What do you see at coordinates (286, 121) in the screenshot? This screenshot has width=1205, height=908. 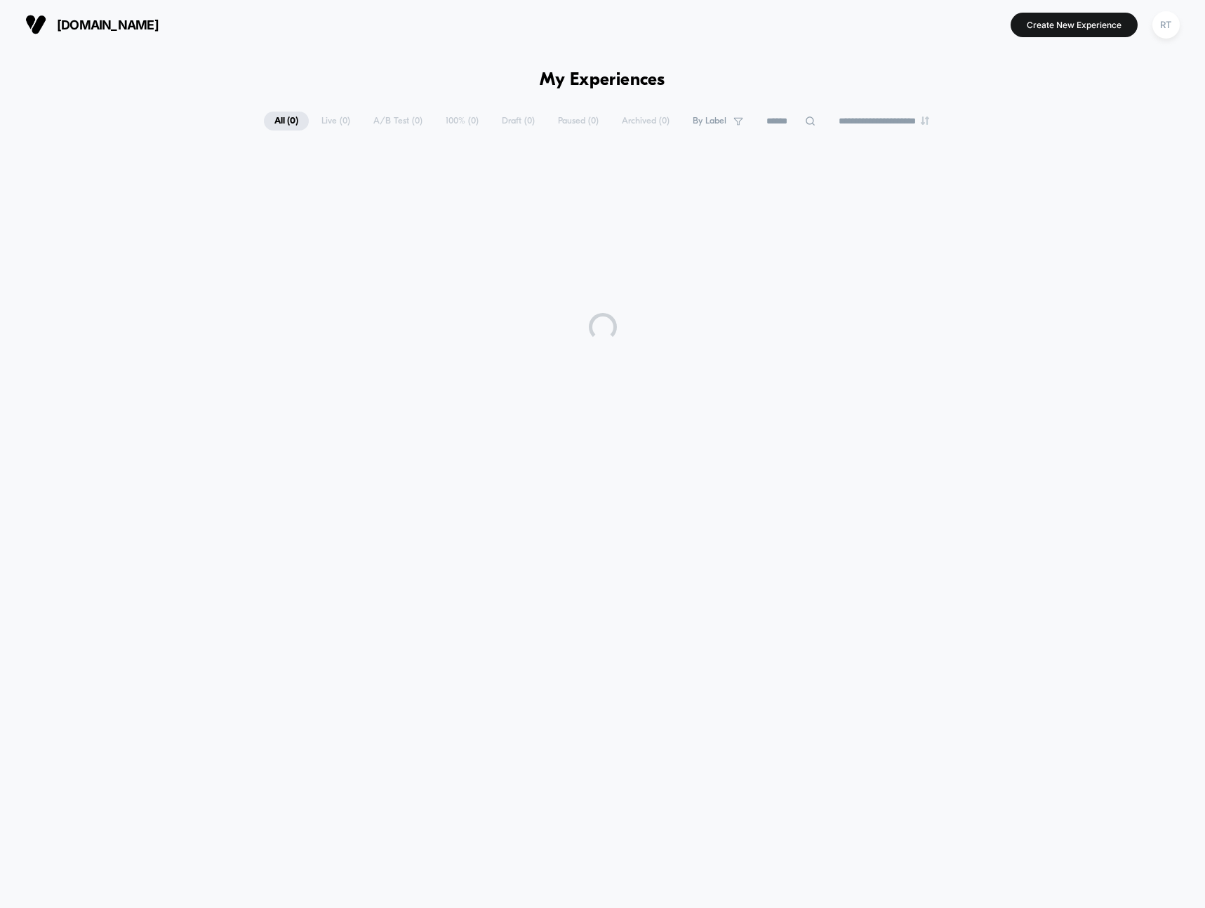 I see `span: All ( 0 )` at bounding box center [286, 121].